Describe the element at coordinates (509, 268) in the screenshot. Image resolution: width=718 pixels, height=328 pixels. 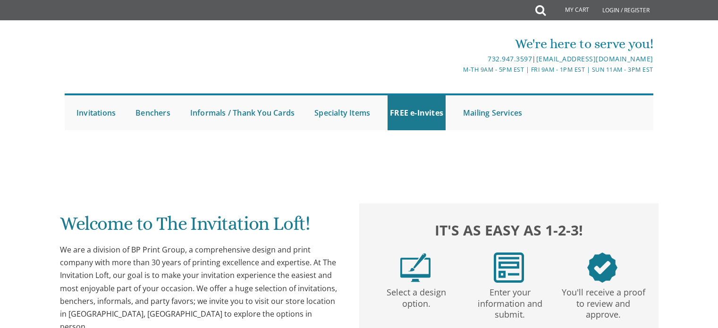
I see `img: step2.png` at that location.